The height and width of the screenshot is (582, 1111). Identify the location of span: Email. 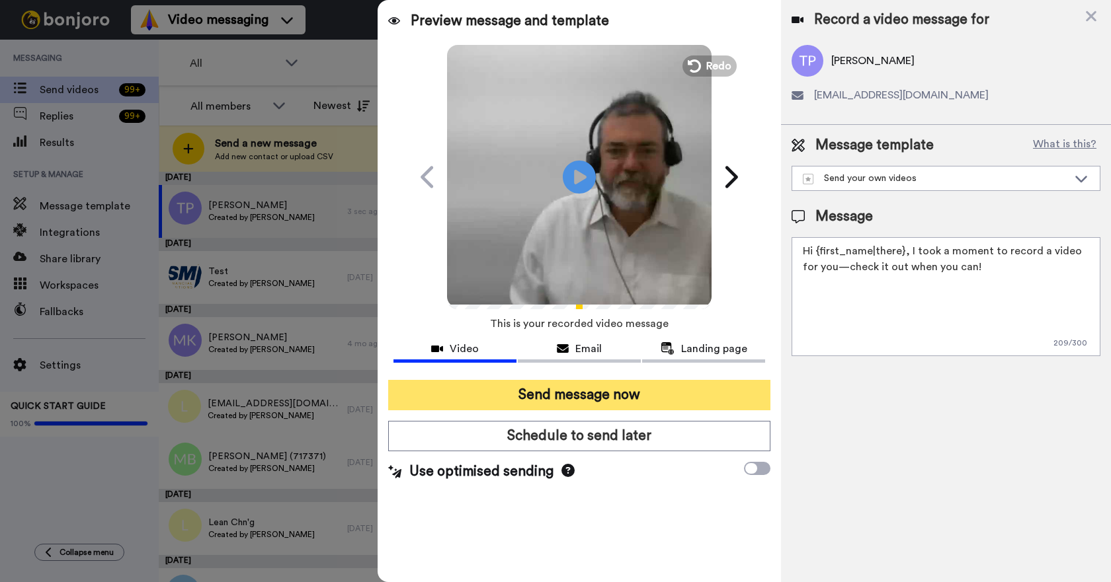
(588, 349).